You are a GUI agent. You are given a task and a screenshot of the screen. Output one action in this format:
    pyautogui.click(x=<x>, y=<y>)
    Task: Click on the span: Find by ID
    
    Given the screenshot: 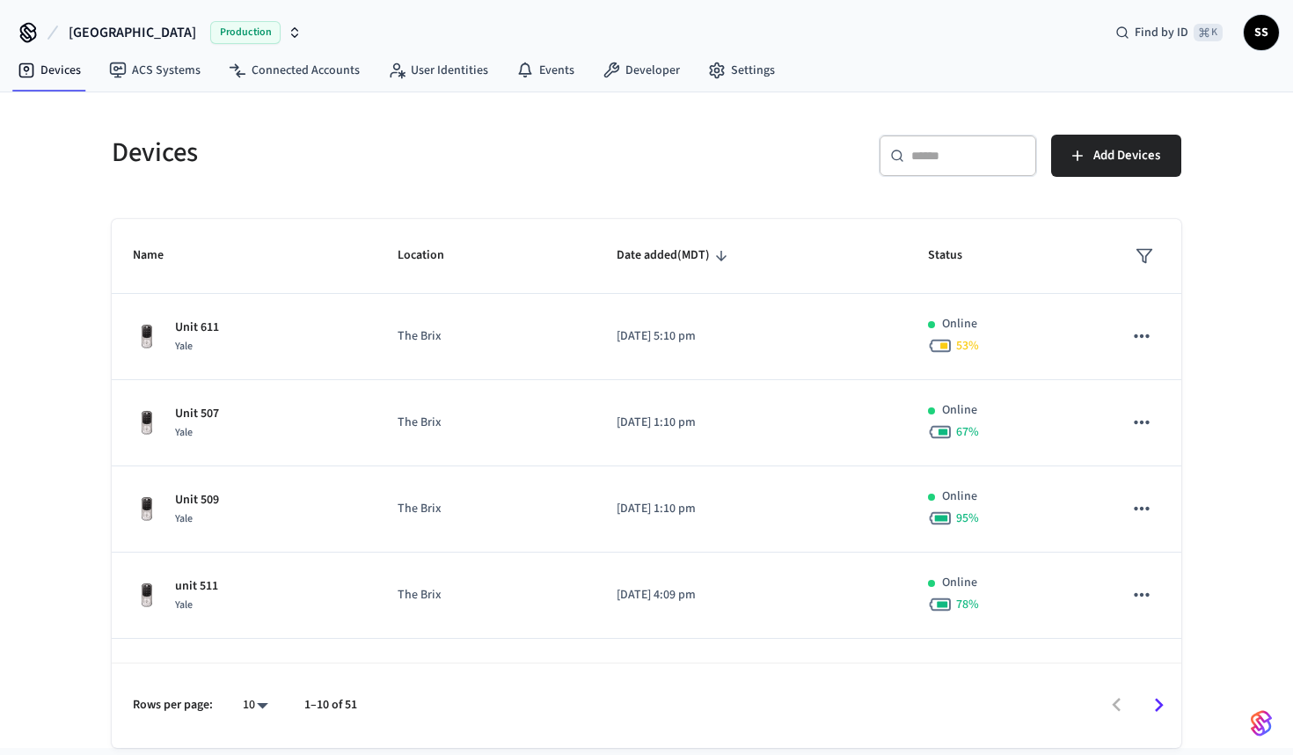 What is the action you would take?
    pyautogui.click(x=1161, y=33)
    